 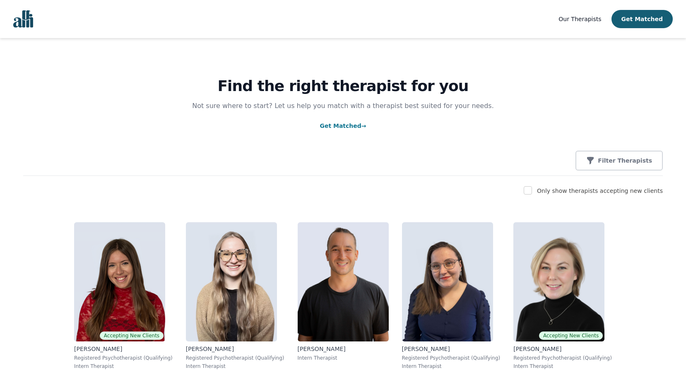 What do you see at coordinates (580, 19) in the screenshot?
I see `span: Our Therapists` at bounding box center [580, 19].